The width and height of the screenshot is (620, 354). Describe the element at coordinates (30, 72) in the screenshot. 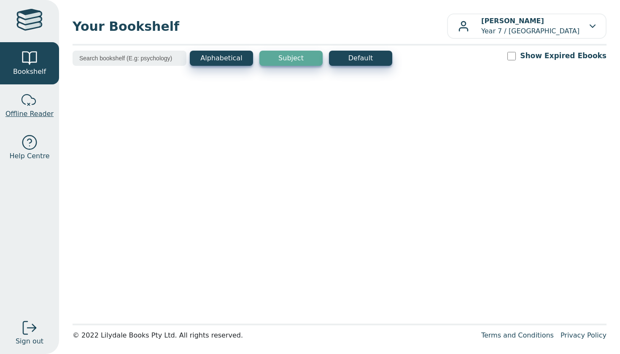

I see `span: Bookshelf` at that location.